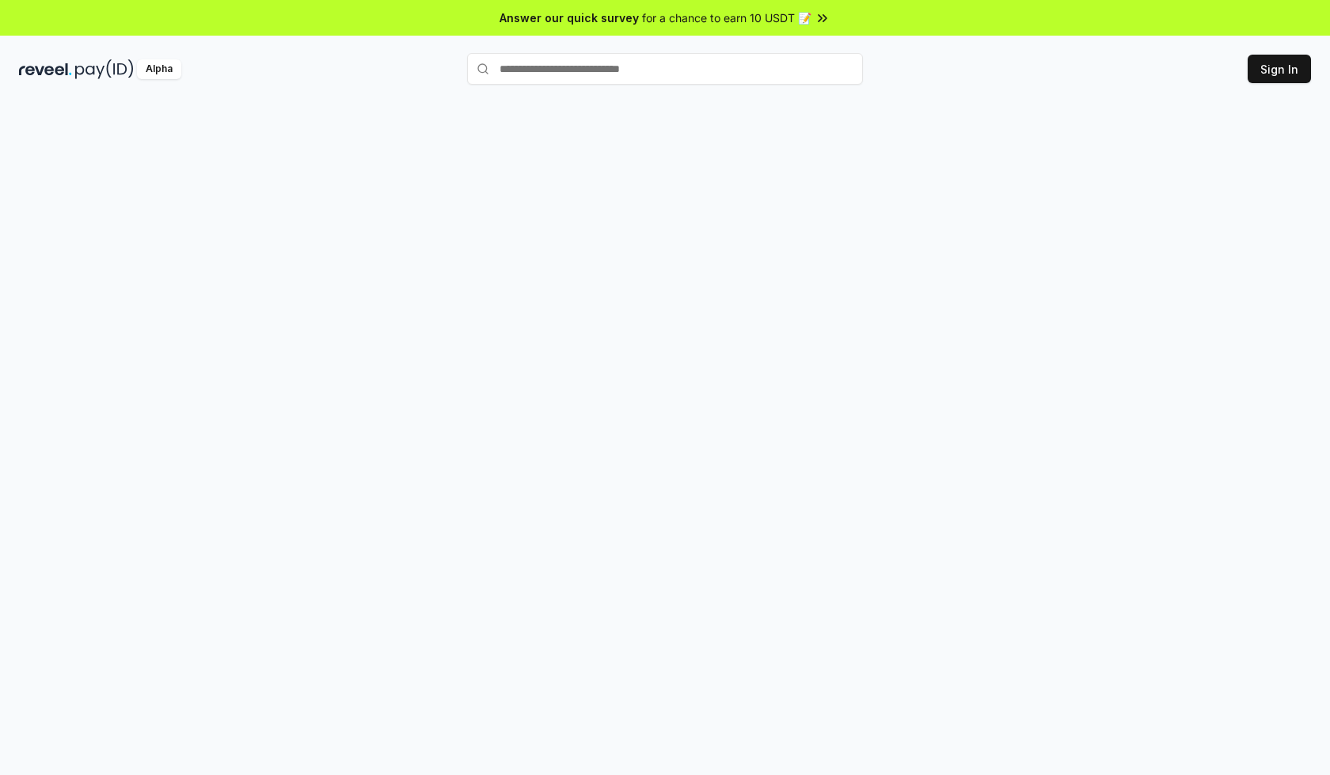 This screenshot has width=1330, height=775. What do you see at coordinates (45, 69) in the screenshot?
I see `img: reveel_dark` at bounding box center [45, 69].